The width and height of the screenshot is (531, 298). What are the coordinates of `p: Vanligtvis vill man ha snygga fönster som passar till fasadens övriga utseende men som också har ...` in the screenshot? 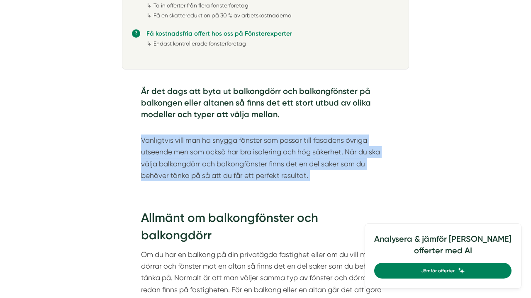 It's located at (265, 152).